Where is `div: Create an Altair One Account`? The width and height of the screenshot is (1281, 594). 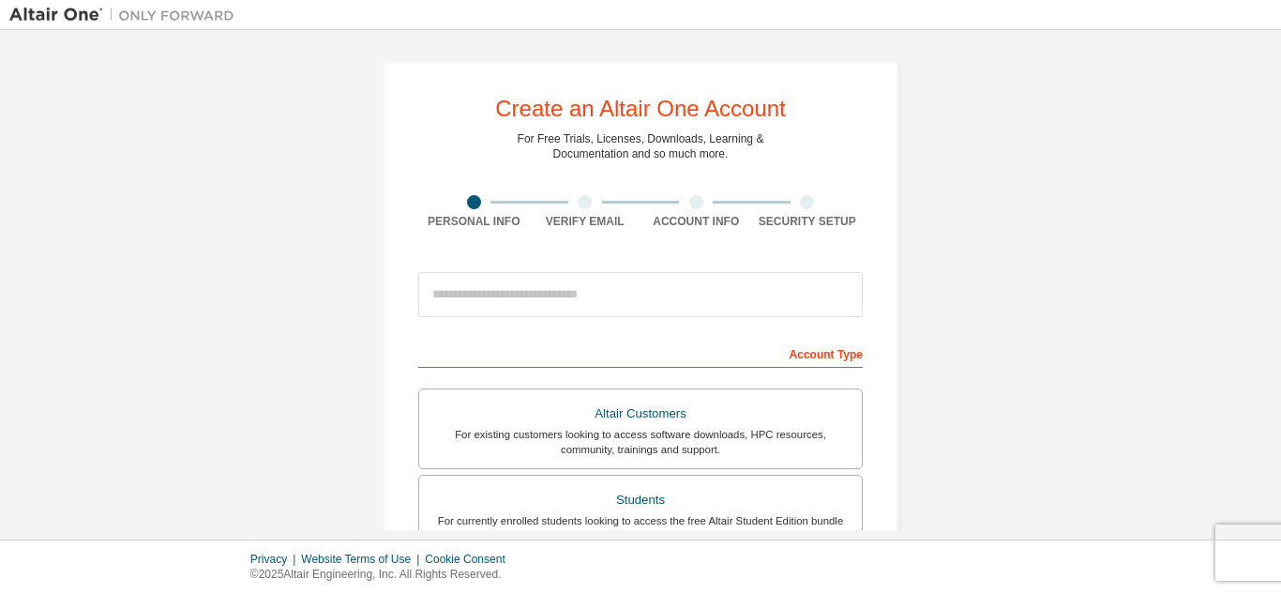 div: Create an Altair One Account is located at coordinates (641, 109).